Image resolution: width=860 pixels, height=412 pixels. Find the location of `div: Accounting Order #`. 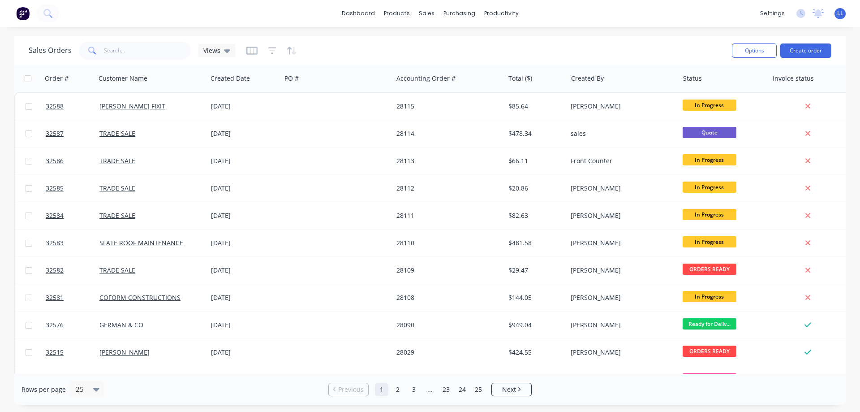

div: Accounting Order # is located at coordinates (426, 78).